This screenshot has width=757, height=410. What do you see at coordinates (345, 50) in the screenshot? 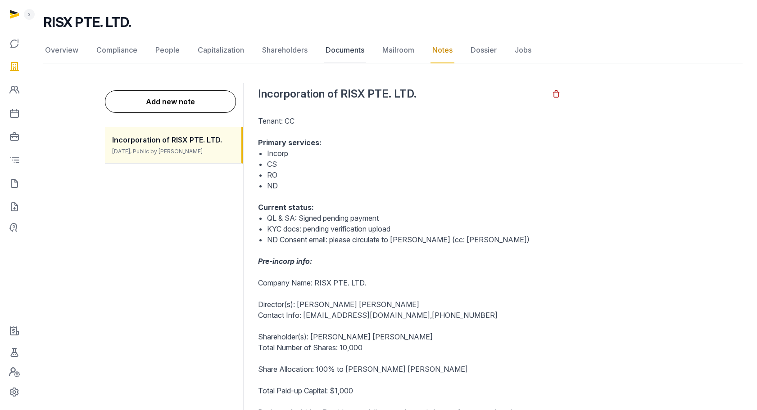
I see `a: Documents` at bounding box center [345, 50].